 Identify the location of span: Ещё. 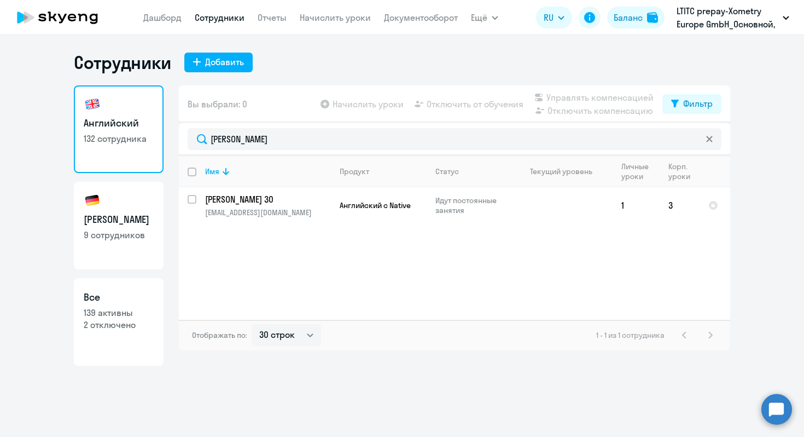
(479, 18).